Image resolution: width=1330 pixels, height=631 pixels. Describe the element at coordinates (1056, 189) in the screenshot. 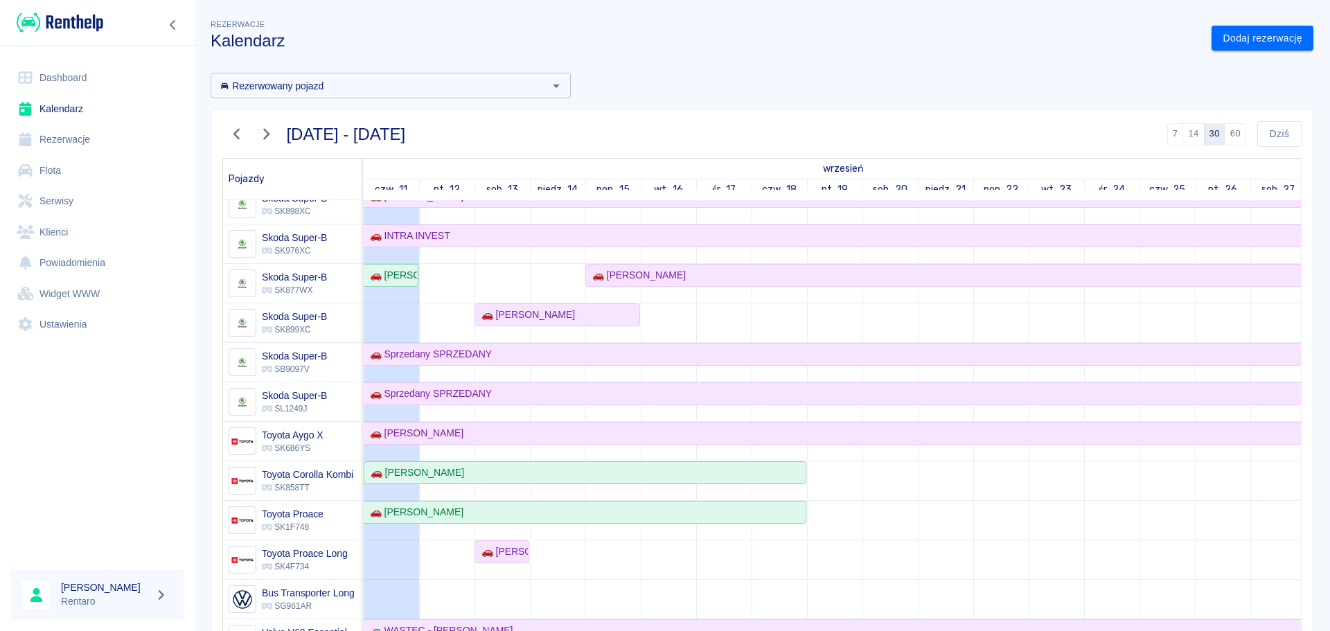

I see `a: 23 września 2025` at that location.